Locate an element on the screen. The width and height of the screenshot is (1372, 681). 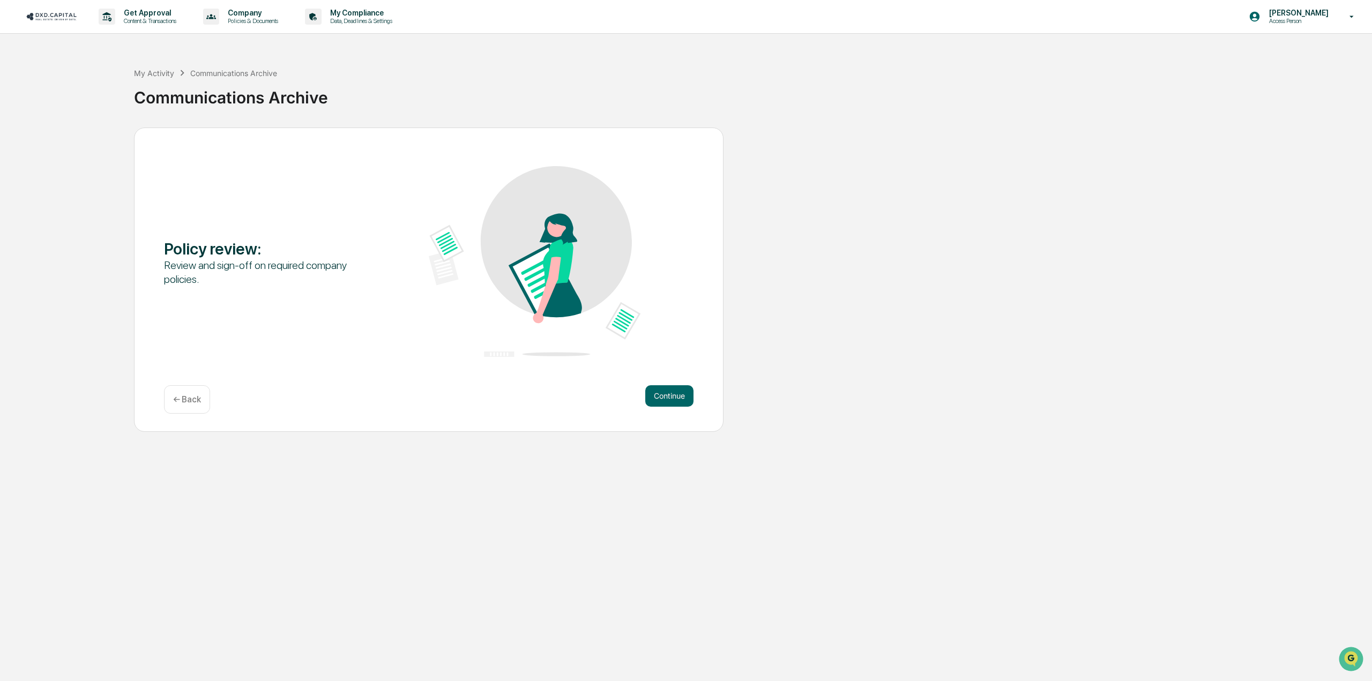
div: My Activity is located at coordinates (154, 73).